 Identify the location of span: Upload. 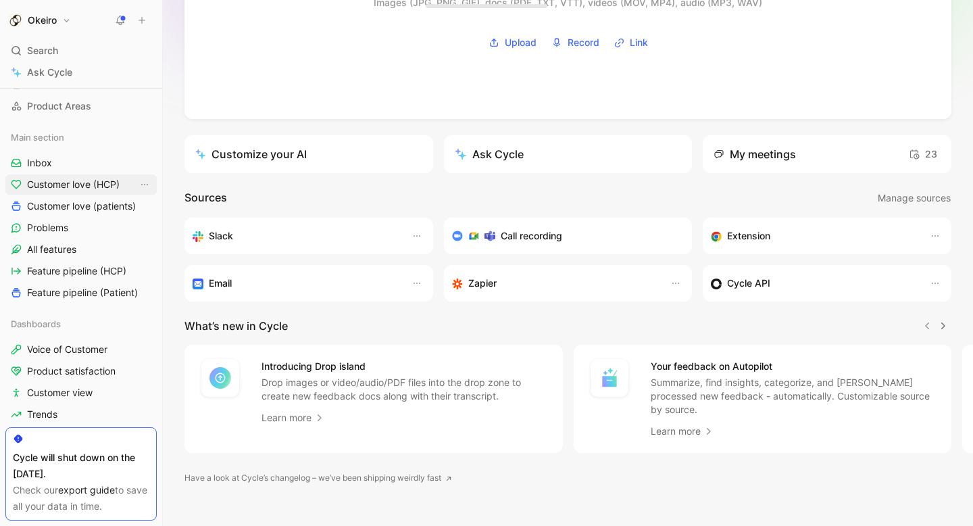
(520, 43).